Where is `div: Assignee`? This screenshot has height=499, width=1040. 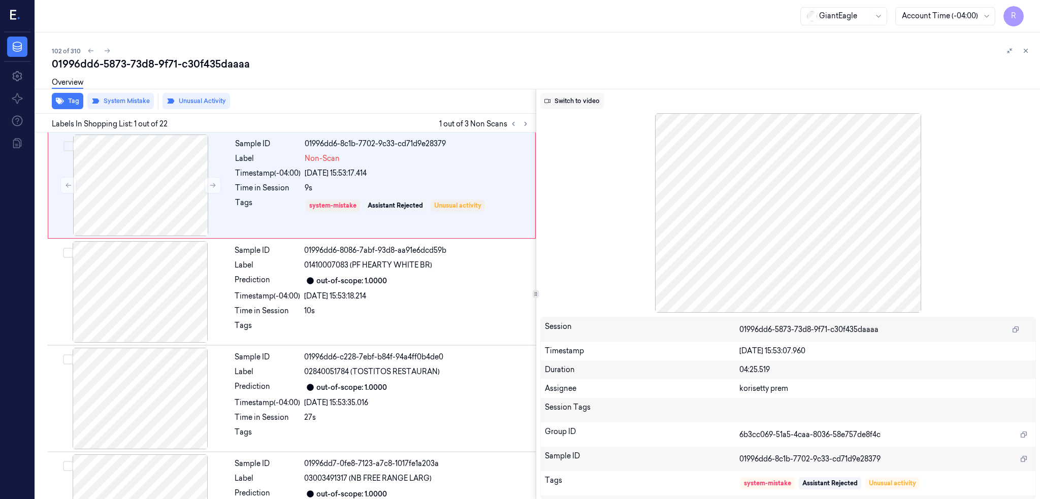 div: Assignee is located at coordinates (642, 389).